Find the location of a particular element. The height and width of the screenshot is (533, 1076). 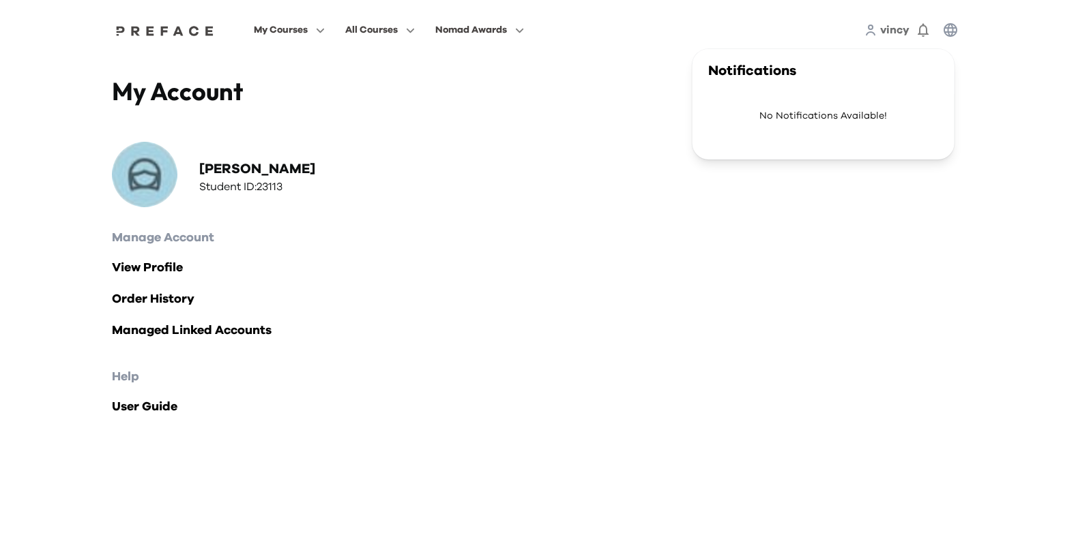

h2: Manage Account is located at coordinates (538, 238).